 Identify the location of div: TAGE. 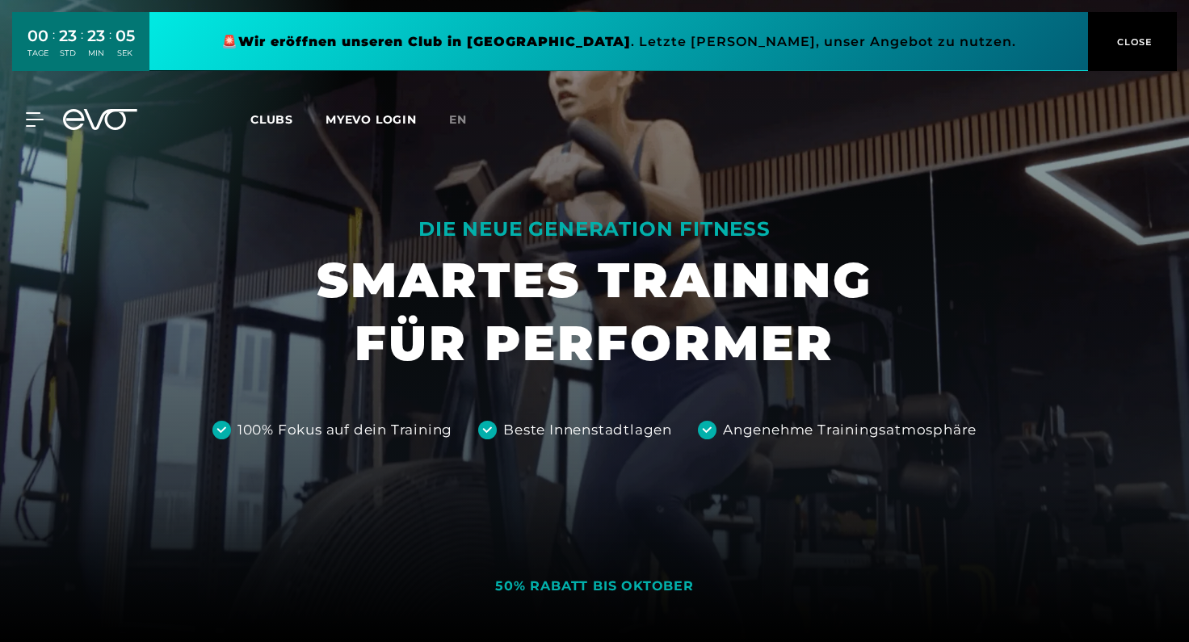
(38, 53).